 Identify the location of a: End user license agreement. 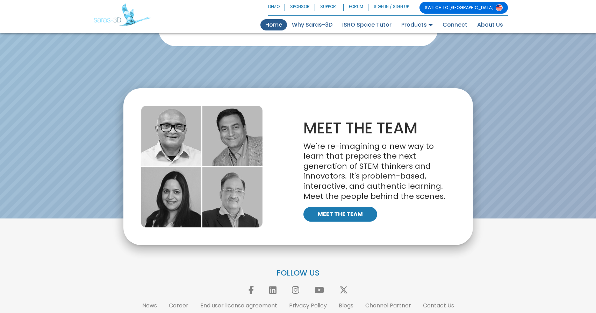
(239, 305).